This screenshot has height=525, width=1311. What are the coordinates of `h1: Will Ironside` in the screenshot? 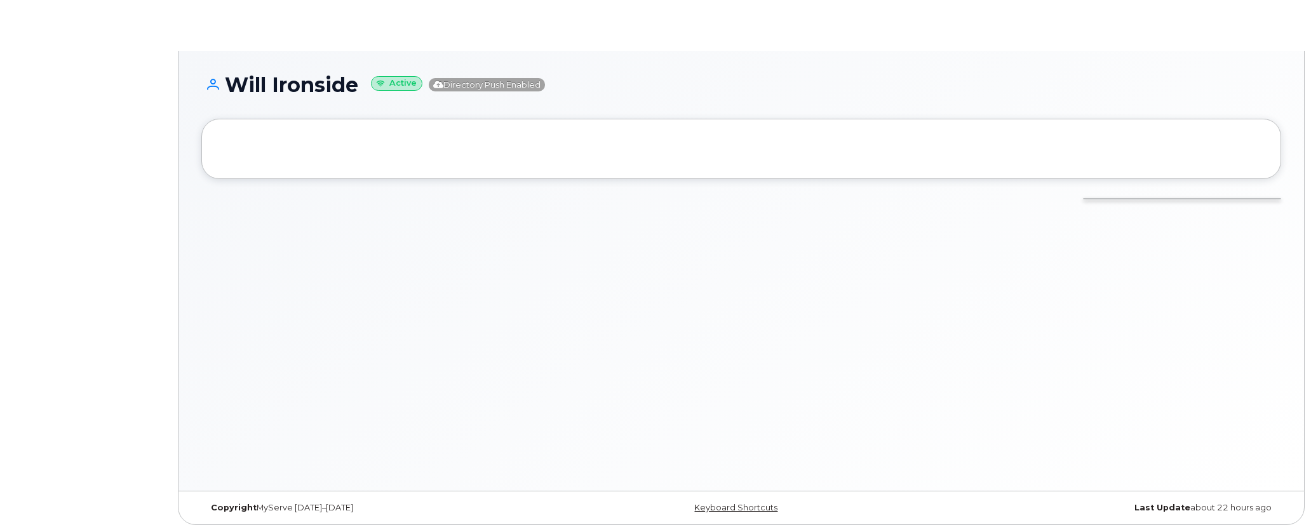 It's located at (741, 84).